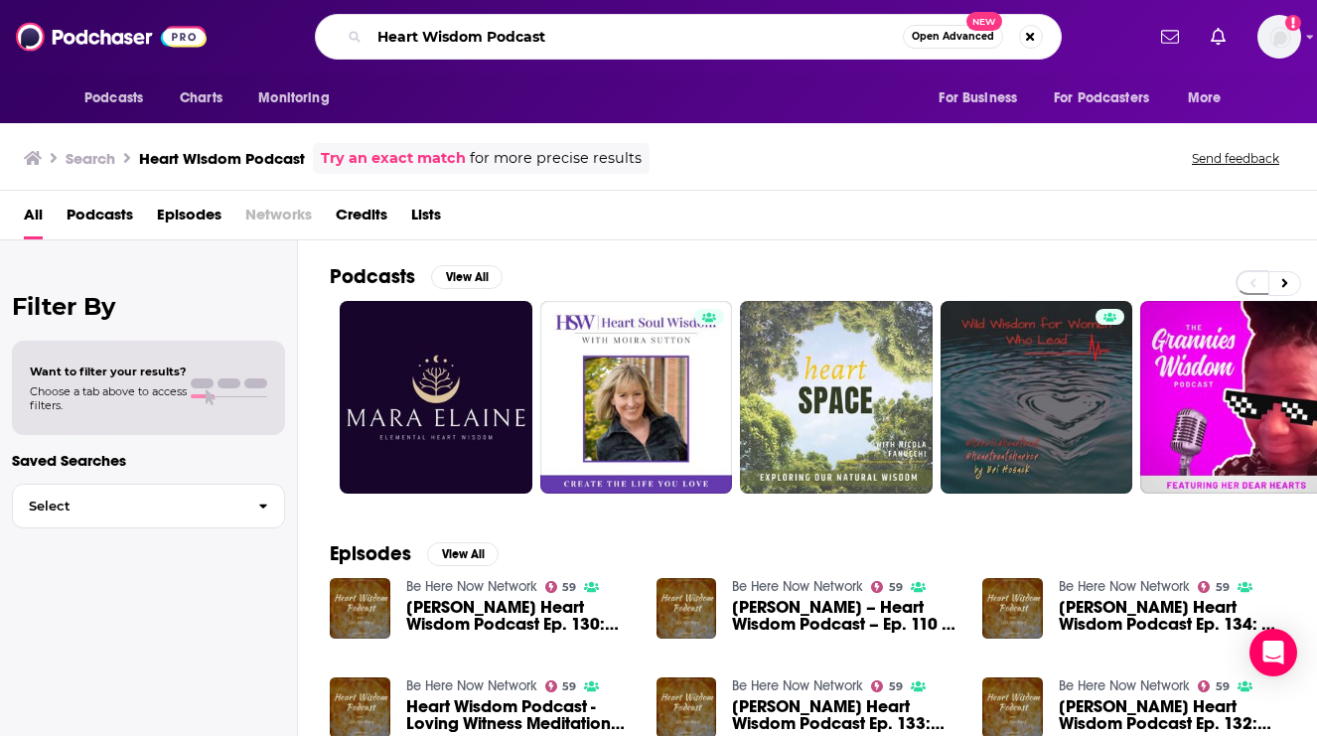 The image size is (1317, 736). Describe the element at coordinates (1102, 98) in the screenshot. I see `span: For Podcasters` at that location.